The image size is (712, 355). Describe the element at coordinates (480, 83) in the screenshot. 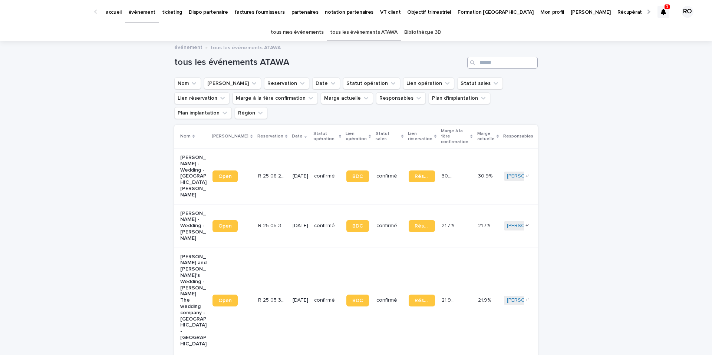

I see `button: Statut sales` at that location.